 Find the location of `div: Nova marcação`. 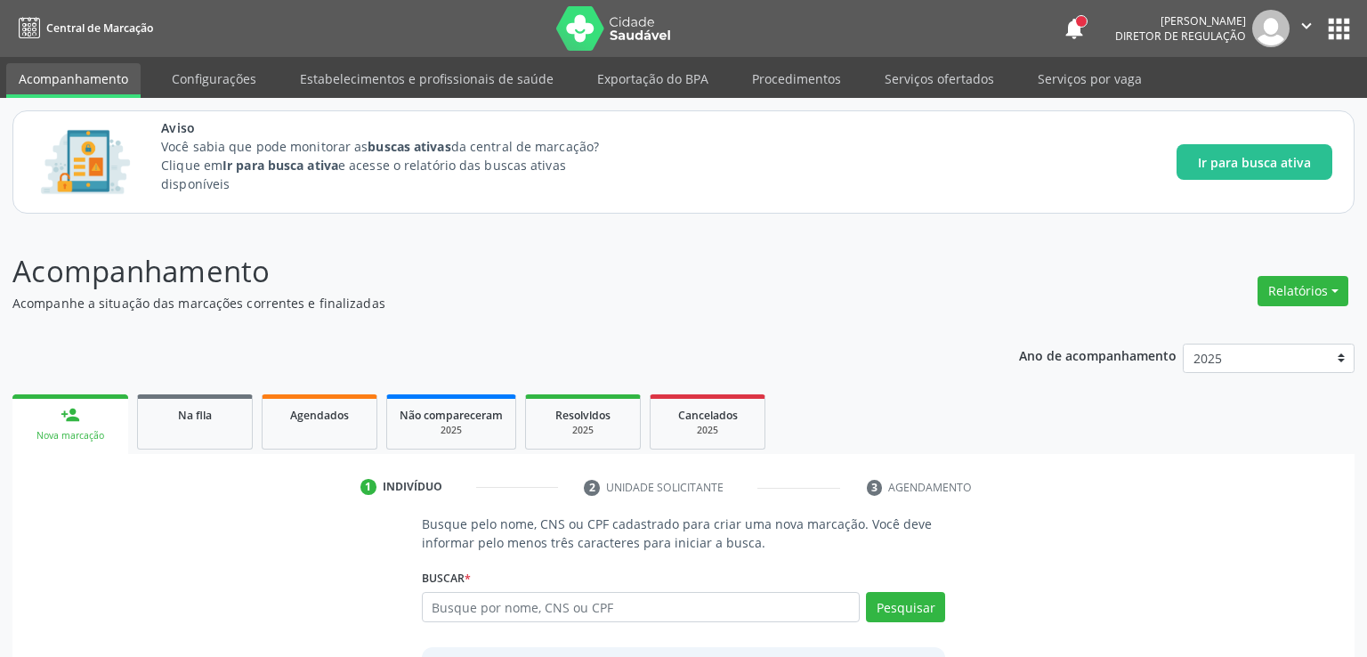

div: Nova marcação is located at coordinates (70, 435).